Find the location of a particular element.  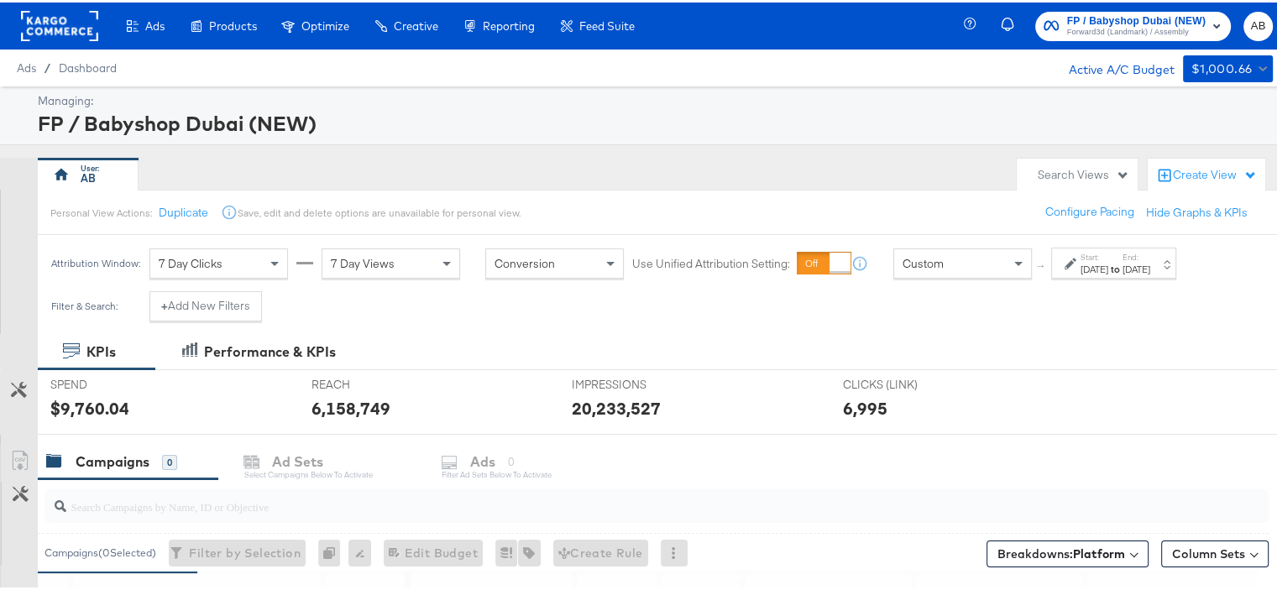

span: Breakdowns: is located at coordinates (1061, 552).